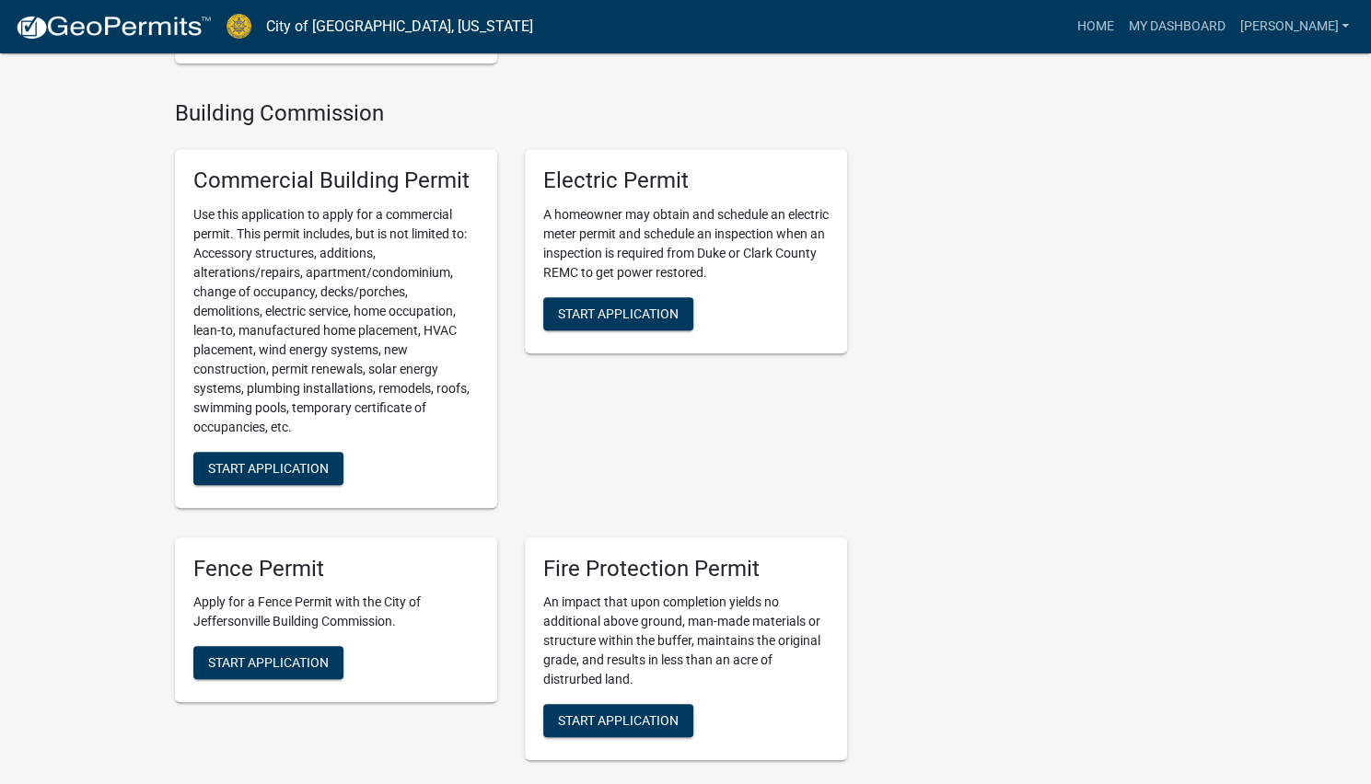 This screenshot has height=784, width=1371. I want to click on p: A homeowner may obtain and schedule an electric meter permit and schedule an inspection when an i..., so click(686, 244).